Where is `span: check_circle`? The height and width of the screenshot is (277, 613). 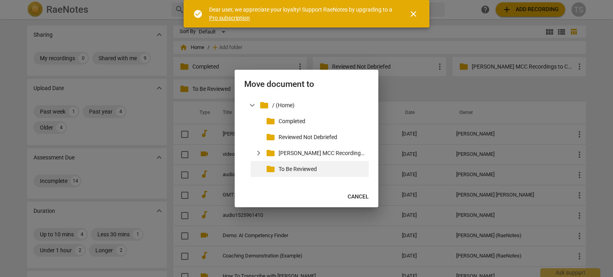
span: check_circle is located at coordinates (198, 14).